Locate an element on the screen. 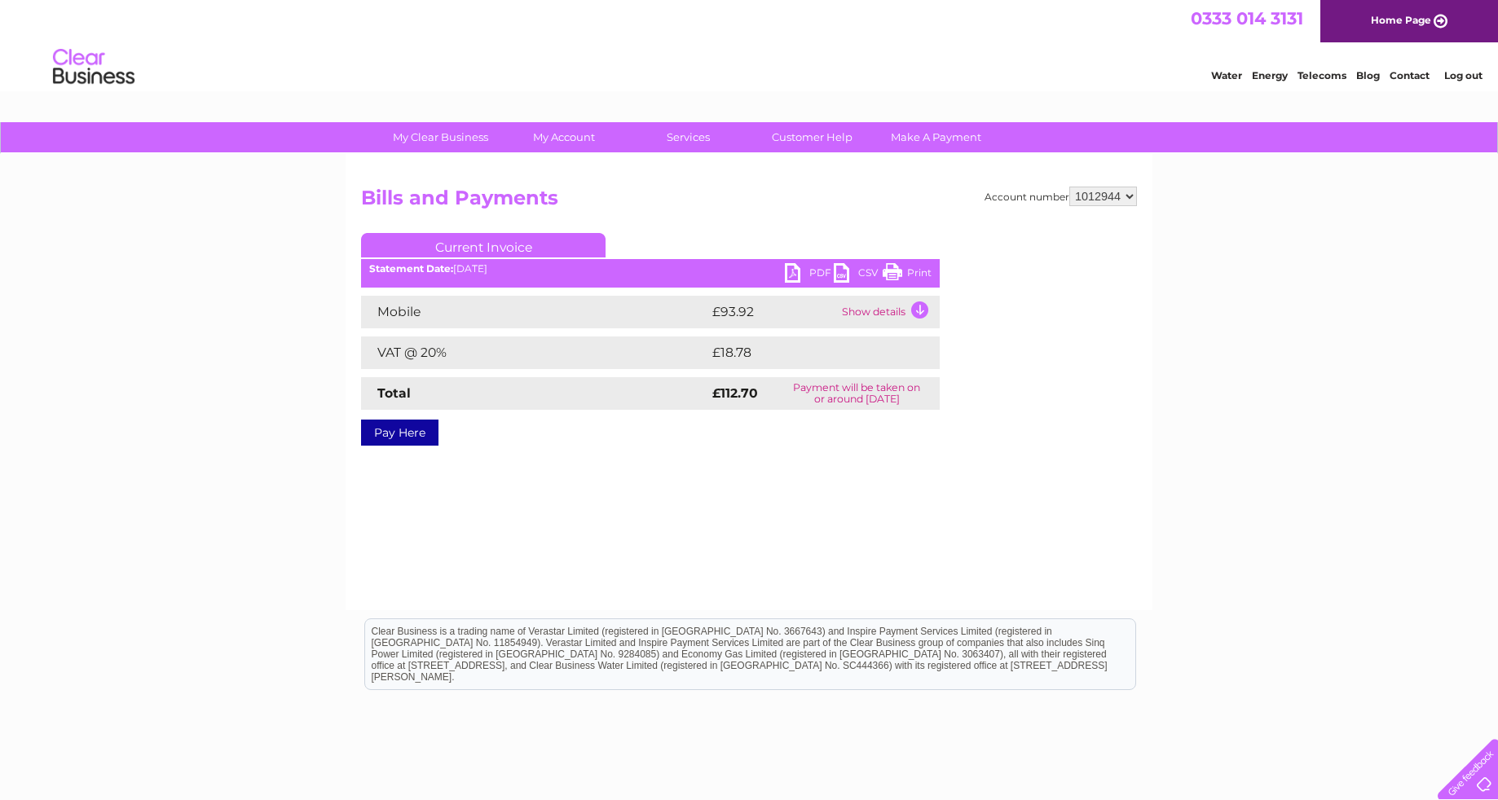  td: VAT @ 20% is located at coordinates (535, 353).